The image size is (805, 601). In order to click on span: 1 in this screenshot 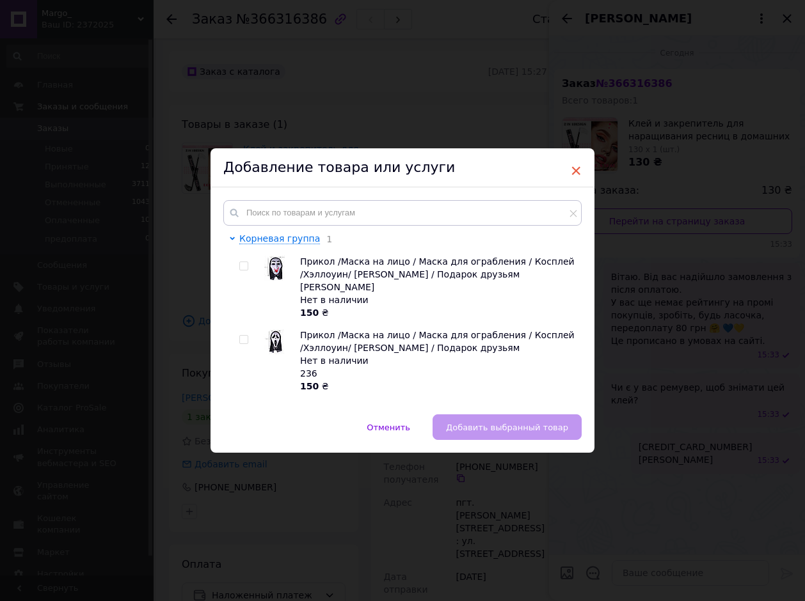, I will do `click(326, 239)`.